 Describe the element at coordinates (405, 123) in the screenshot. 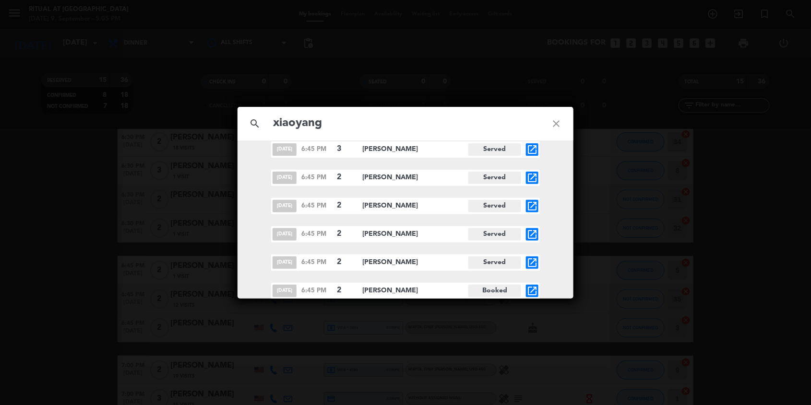

I see `input: Search bookings` at that location.